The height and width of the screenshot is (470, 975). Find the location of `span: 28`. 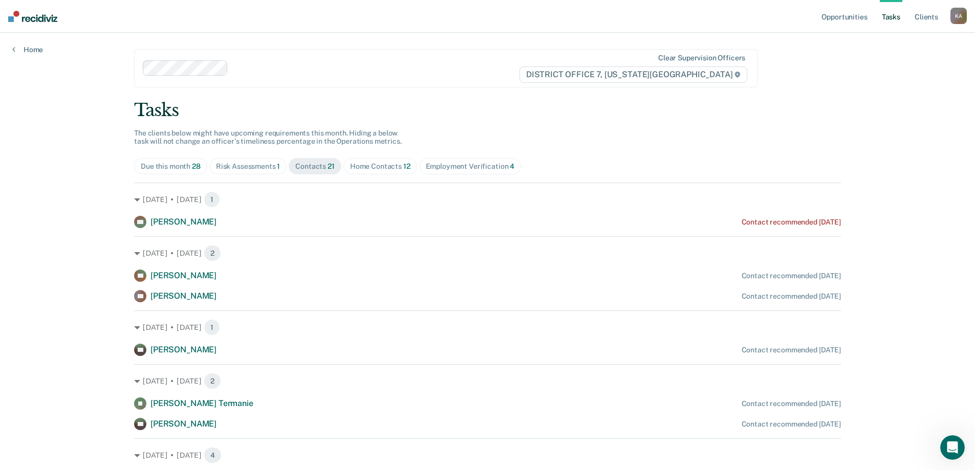

span: 28 is located at coordinates (196, 166).